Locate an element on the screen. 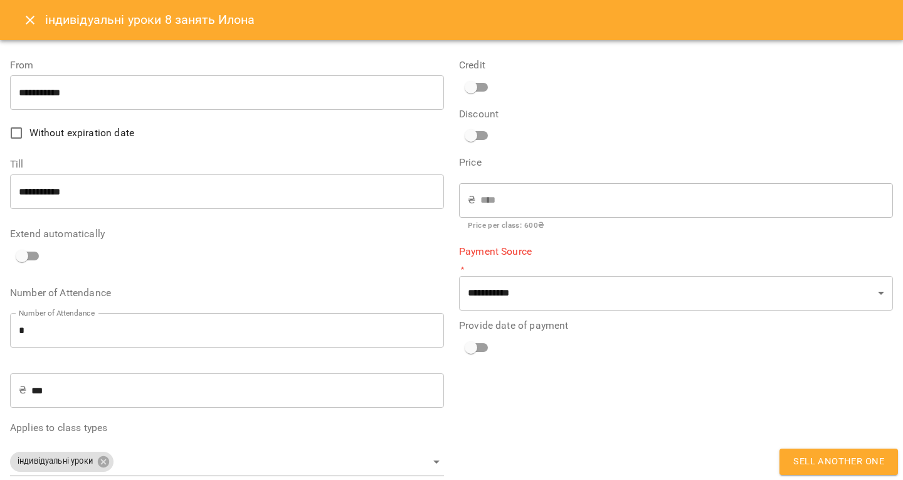 This screenshot has width=903, height=480. h6: індивідуальні уроки 8 занять Илона is located at coordinates (150, 19).